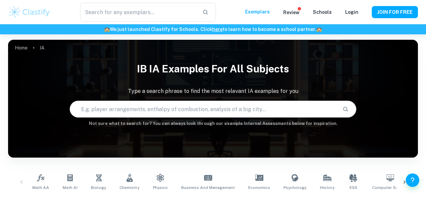 The image size is (426, 197). Describe the element at coordinates (354, 188) in the screenshot. I see `span: ESS` at that location.